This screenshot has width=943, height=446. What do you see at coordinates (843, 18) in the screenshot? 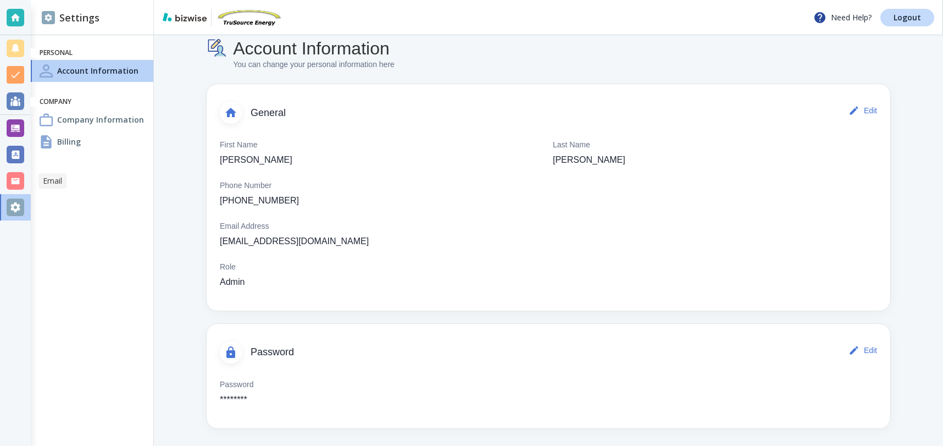
I see `p: Need Help?` at bounding box center [843, 18].